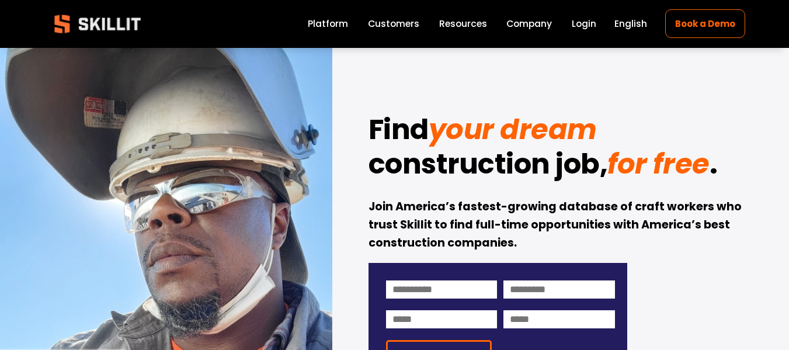 The image size is (789, 350). Describe the element at coordinates (463, 24) in the screenshot. I see `a: folder dropdown` at that location.